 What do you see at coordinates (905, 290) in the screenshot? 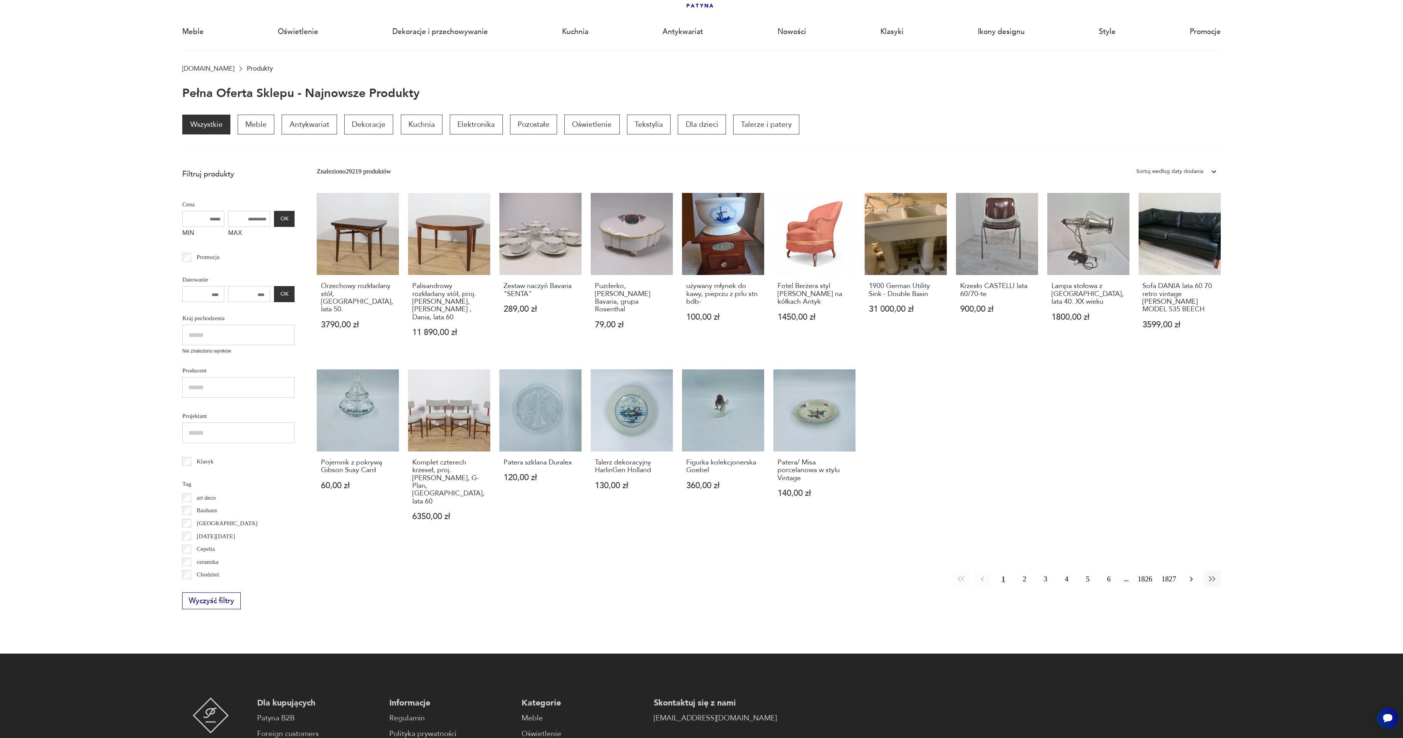
I see `h3: 1900 German Utility Sink - Double Basin` at bounding box center [905, 290].